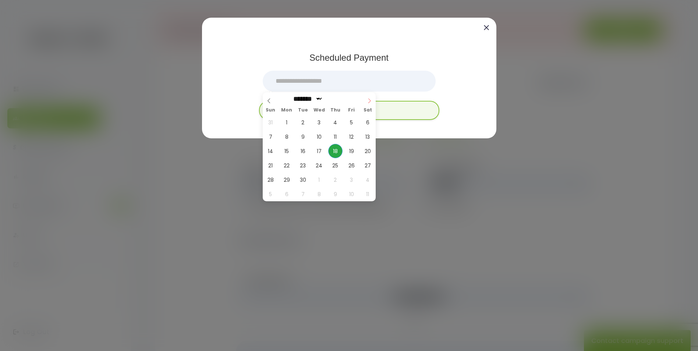 This screenshot has width=698, height=351. I want to click on span: September 12, 2025, so click(352, 137).